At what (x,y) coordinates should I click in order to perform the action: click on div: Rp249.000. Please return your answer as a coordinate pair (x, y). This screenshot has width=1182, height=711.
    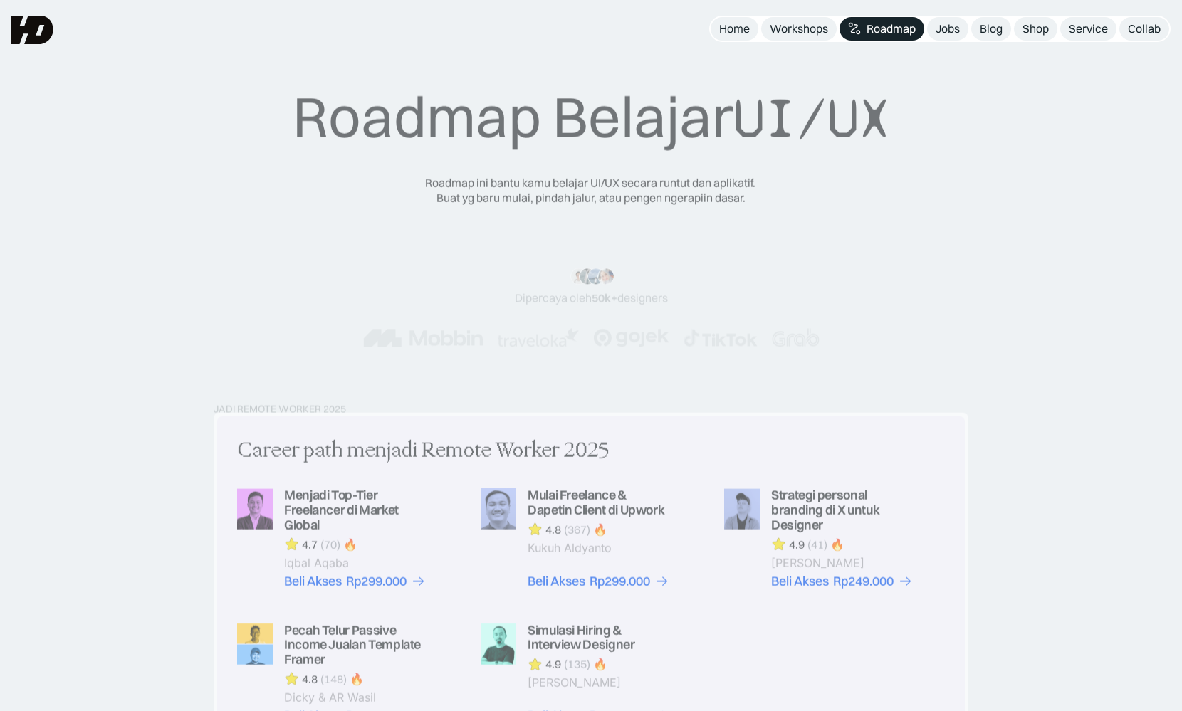
    Looking at the image, I should click on (863, 582).